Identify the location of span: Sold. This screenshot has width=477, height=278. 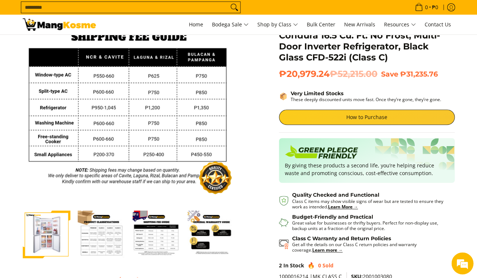
(328, 265).